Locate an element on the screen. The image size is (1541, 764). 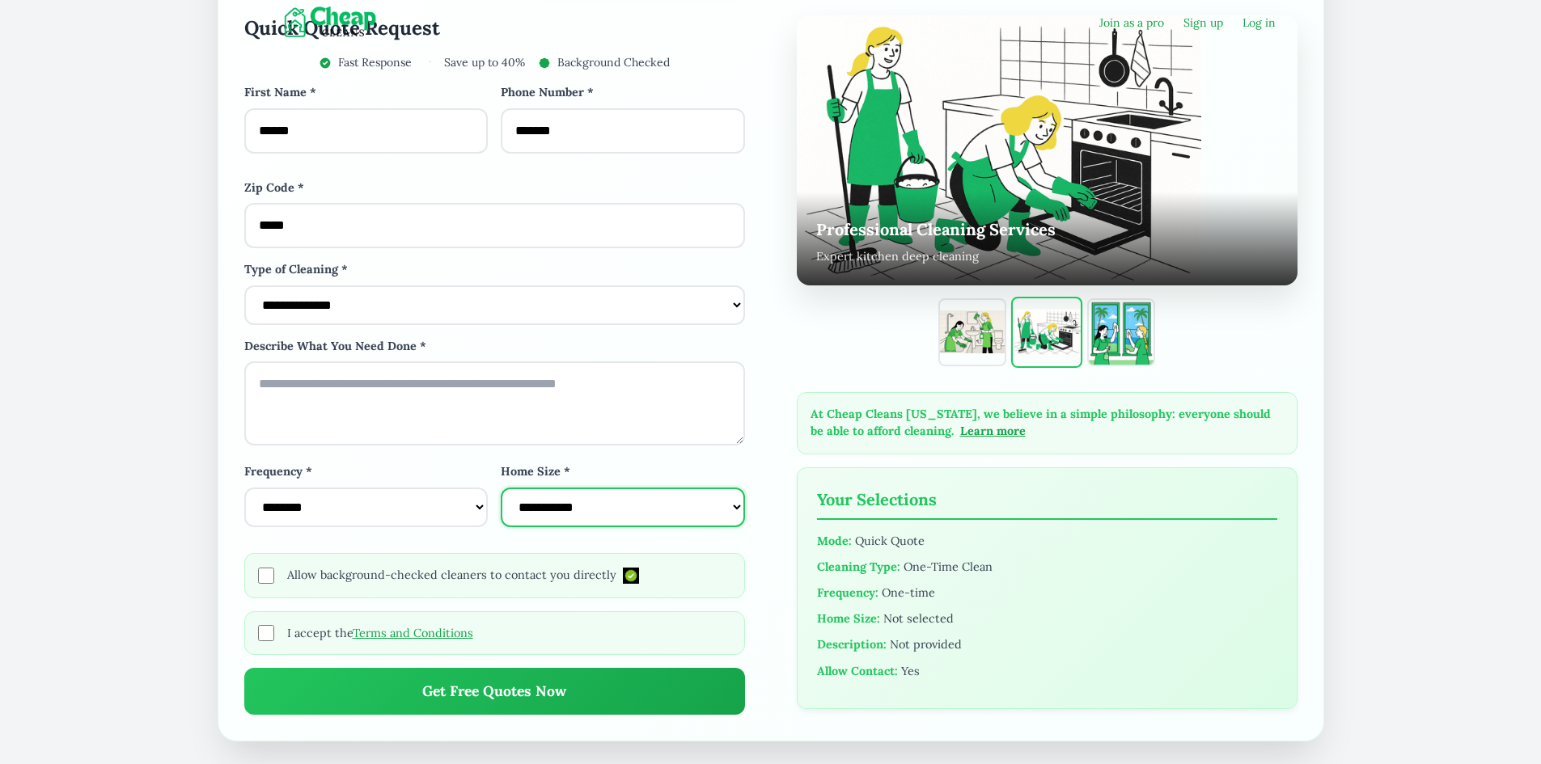
label: Zip Code * is located at coordinates (494, 188).